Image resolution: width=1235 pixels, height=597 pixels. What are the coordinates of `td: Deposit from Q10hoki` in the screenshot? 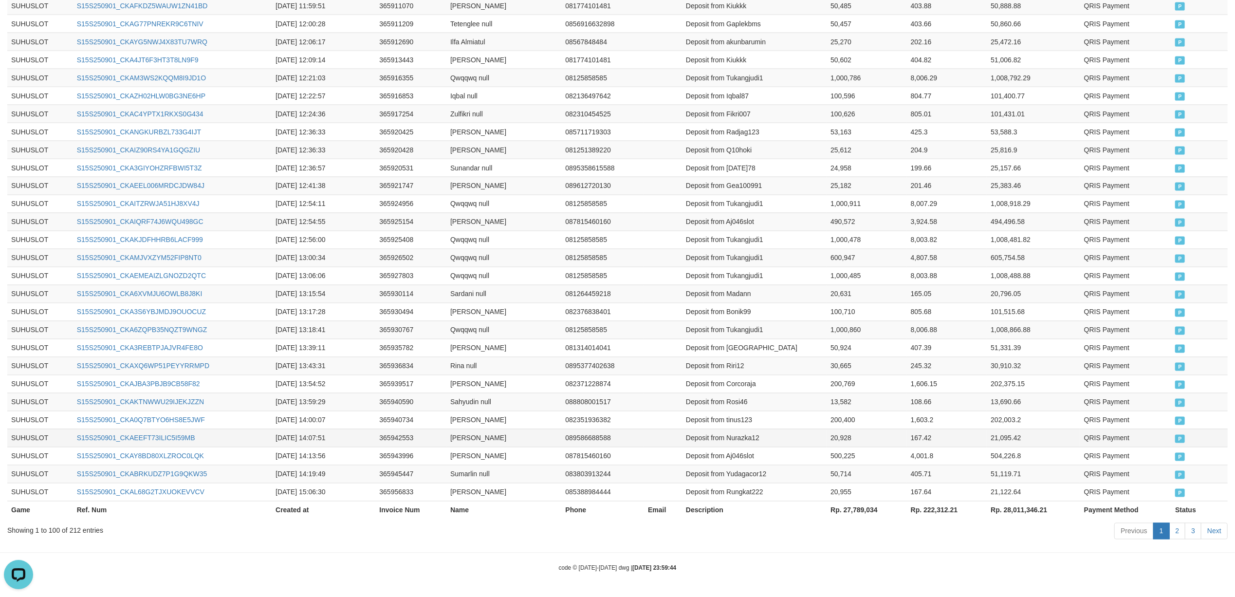 It's located at (754, 149).